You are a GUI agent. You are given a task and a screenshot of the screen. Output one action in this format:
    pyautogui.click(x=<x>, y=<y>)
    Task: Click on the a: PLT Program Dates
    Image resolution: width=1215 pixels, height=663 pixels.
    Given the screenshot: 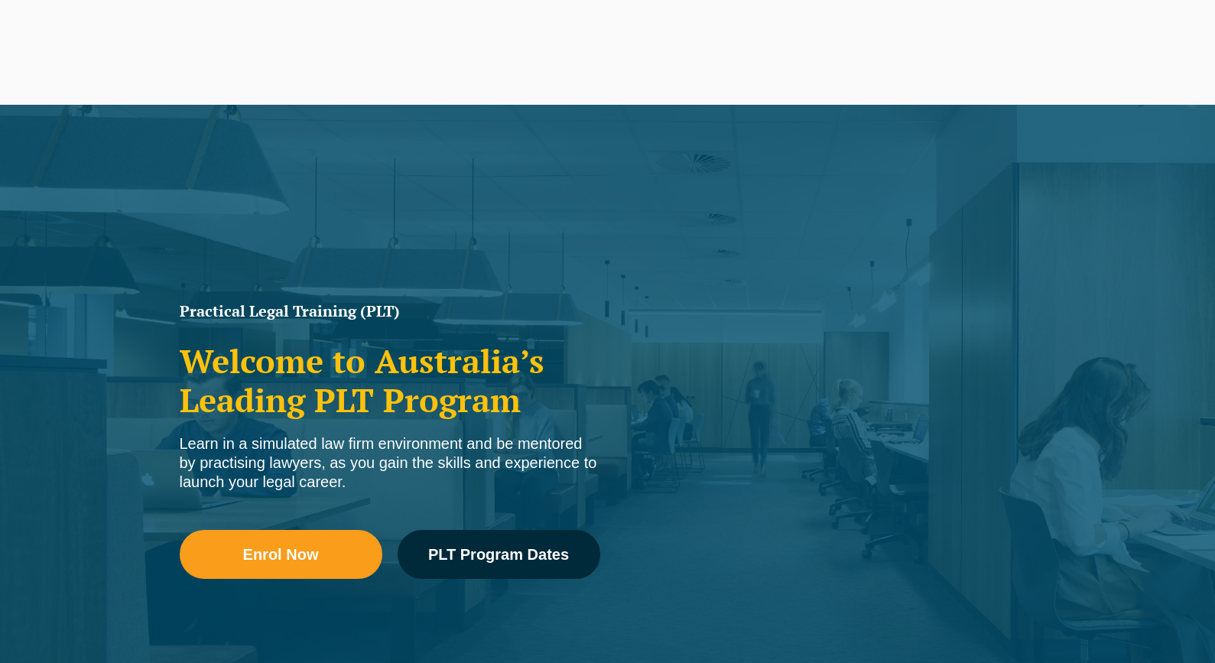 What is the action you would take?
    pyautogui.click(x=499, y=555)
    